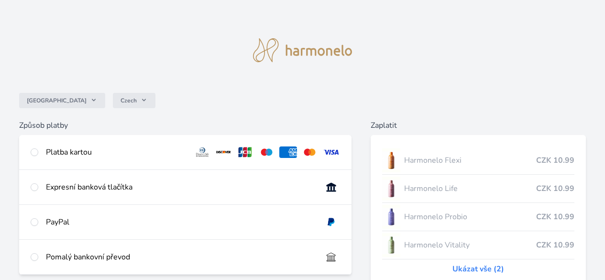  What do you see at coordinates (180, 257) in the screenshot?
I see `div: Pomalý bankovní převod` at bounding box center [180, 257].